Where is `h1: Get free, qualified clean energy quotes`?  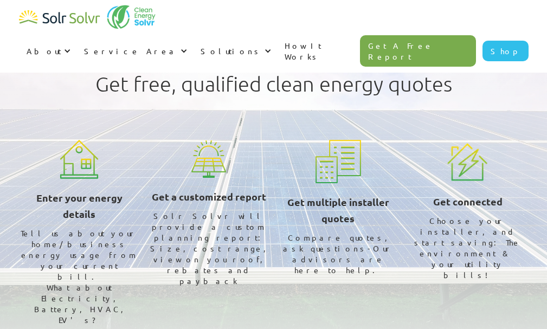
h1: Get free, qualified clean energy quotes is located at coordinates (274, 84).